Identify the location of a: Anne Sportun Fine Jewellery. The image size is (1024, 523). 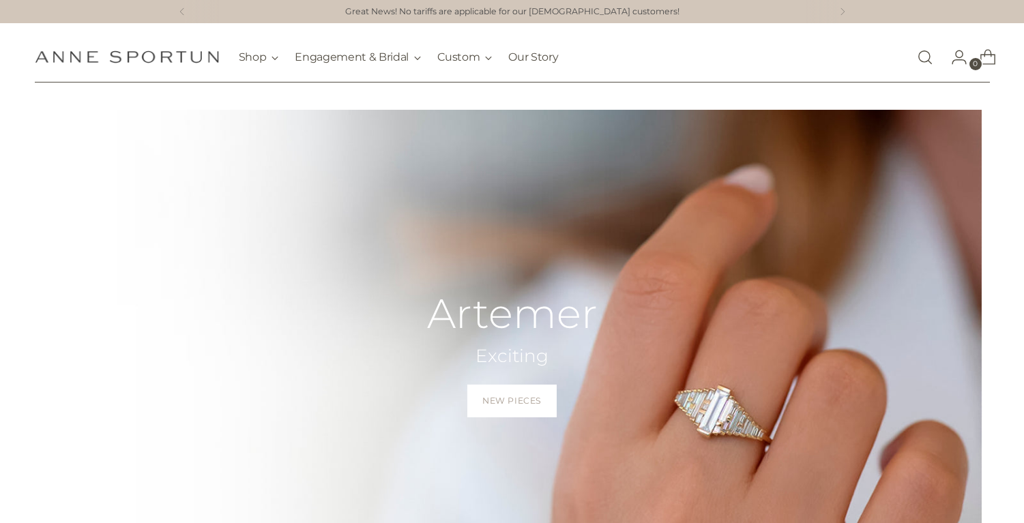
(127, 57).